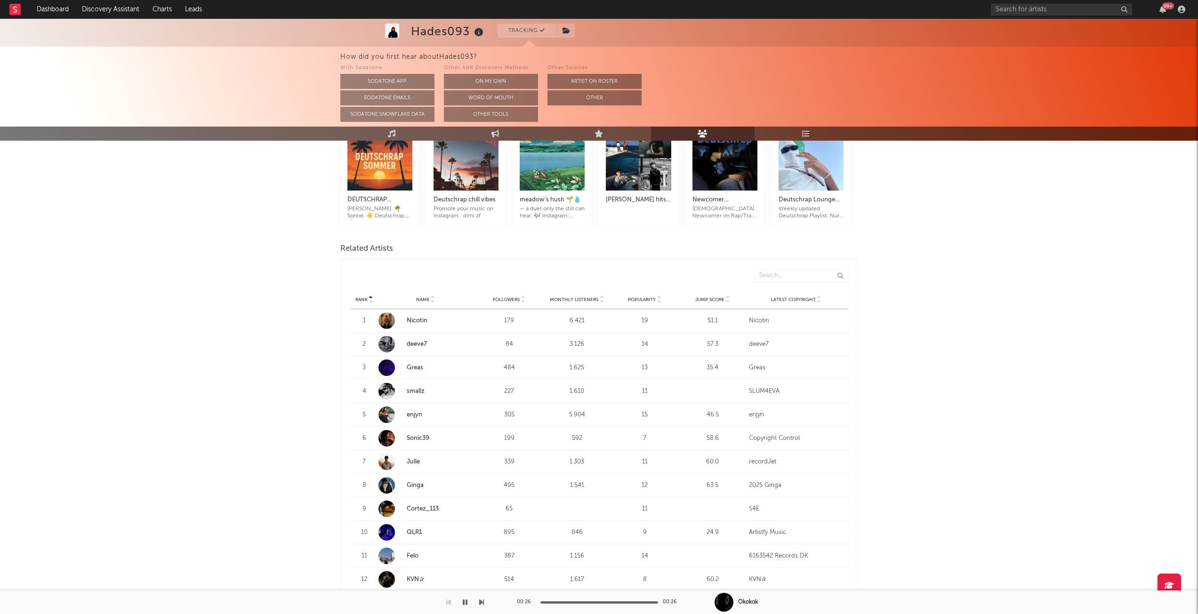  Describe the element at coordinates (645, 368) in the screenshot. I see `div: 13` at that location.